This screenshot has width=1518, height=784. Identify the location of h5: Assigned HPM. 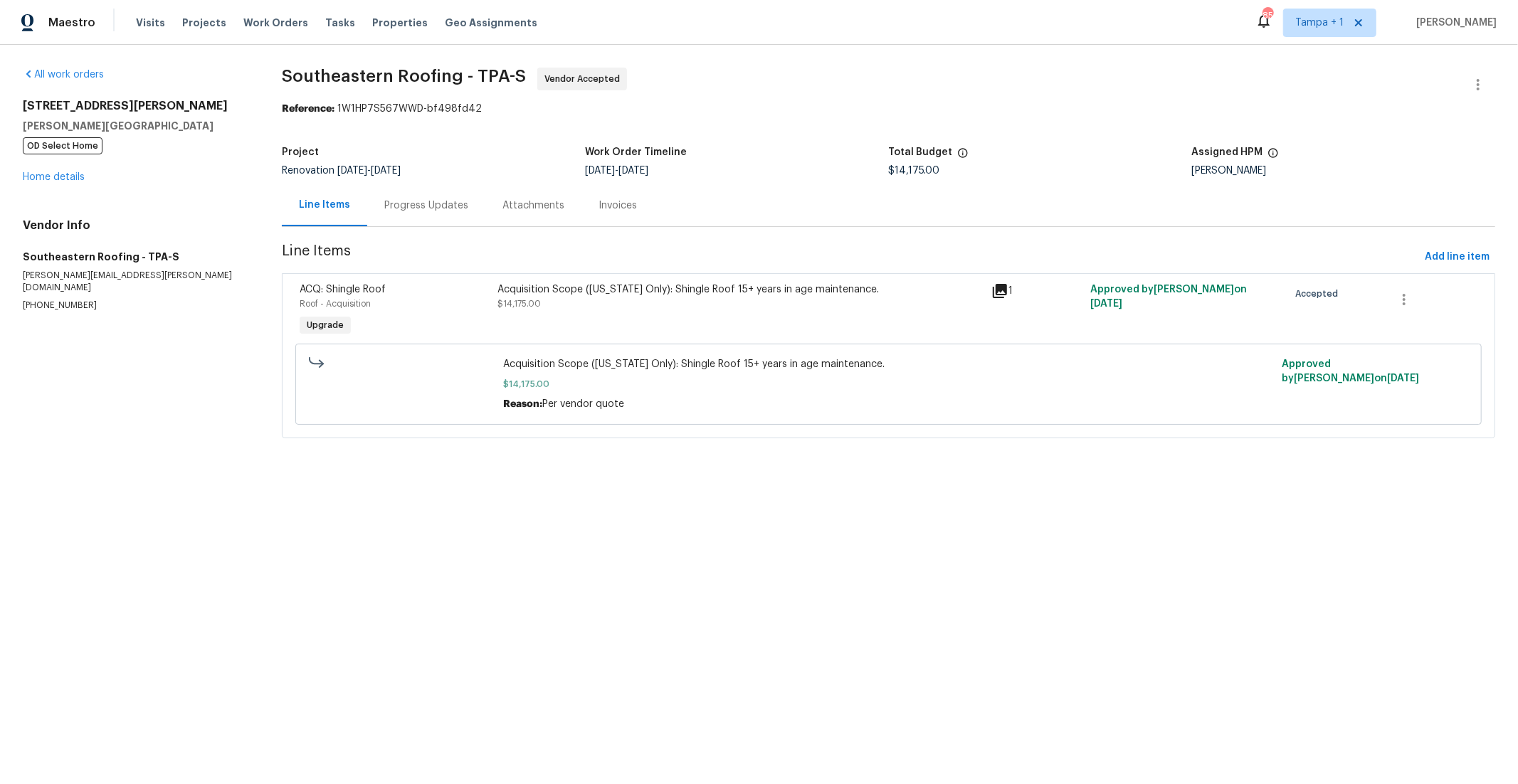
(1228, 152).